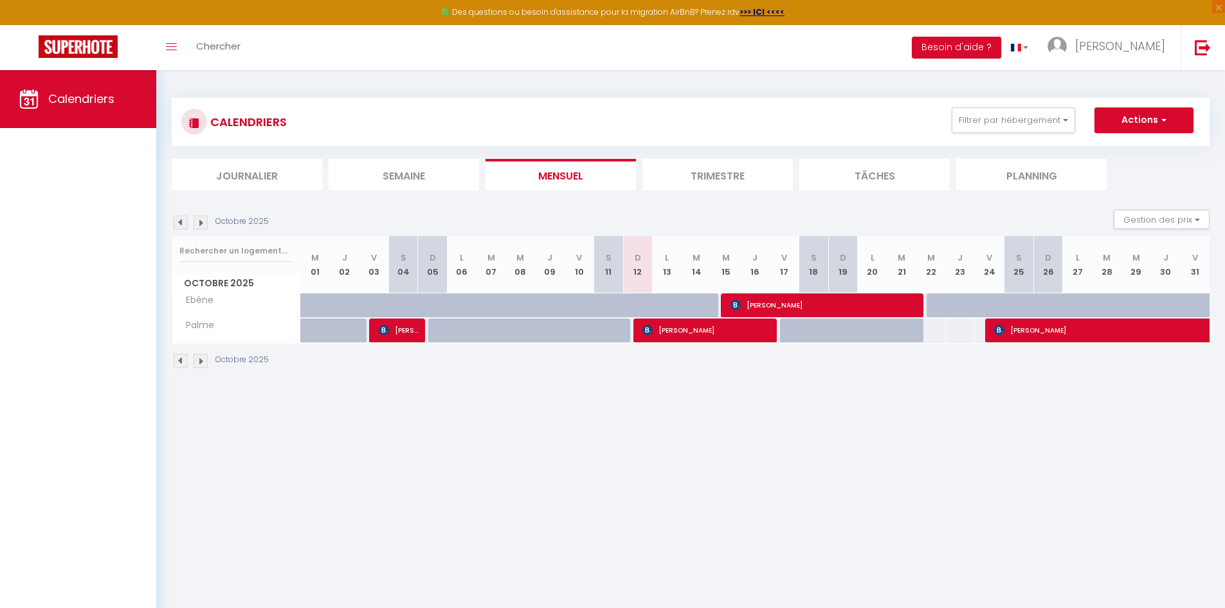 The width and height of the screenshot is (1225, 608). Describe the element at coordinates (931, 264) in the screenshot. I see `th: 22` at that location.